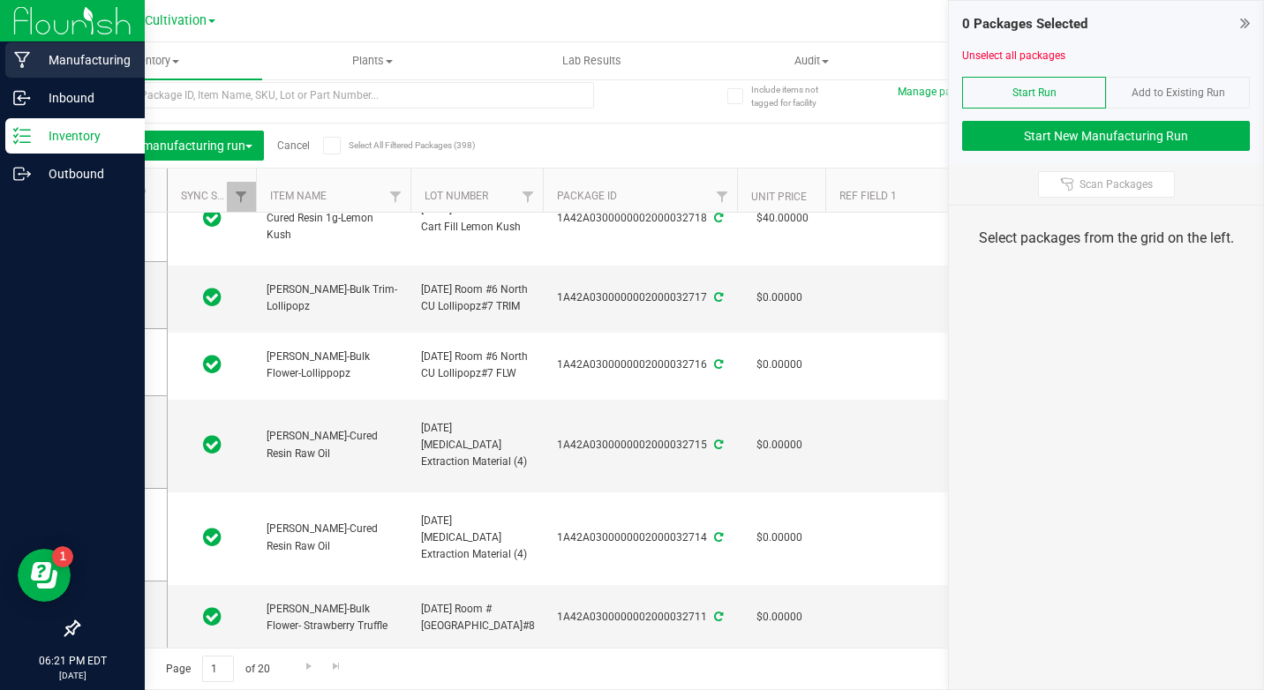  What do you see at coordinates (22, 60) in the screenshot?
I see `inline-svg: Manufacturing` at bounding box center [22, 60].